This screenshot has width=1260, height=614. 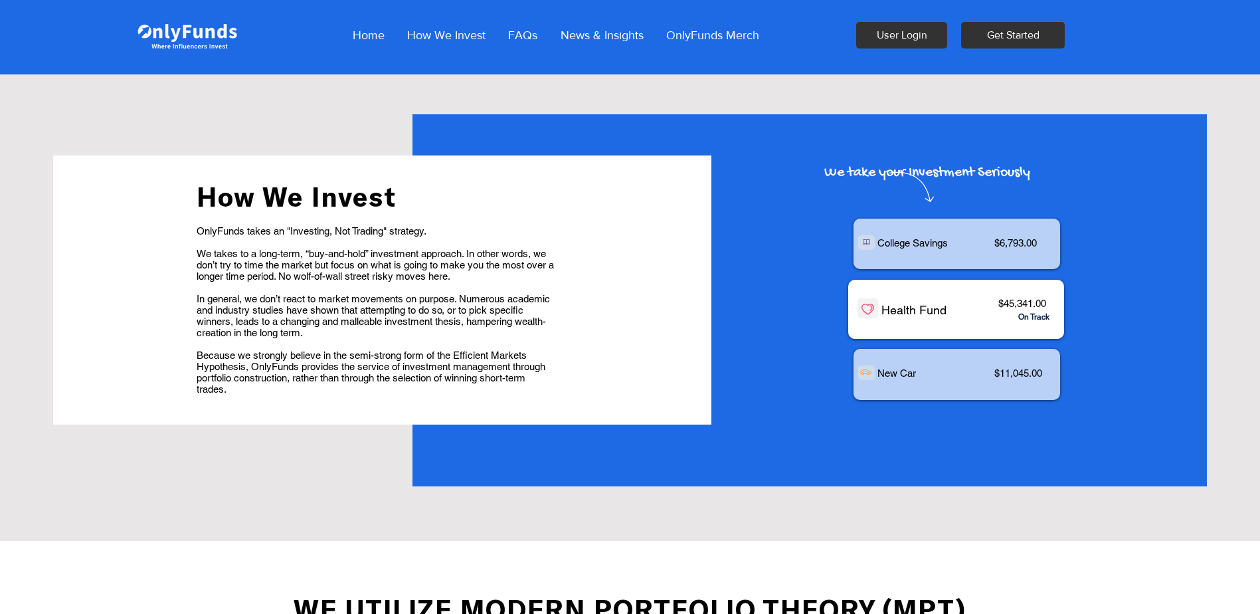 I want to click on a: Home, so click(x=369, y=35).